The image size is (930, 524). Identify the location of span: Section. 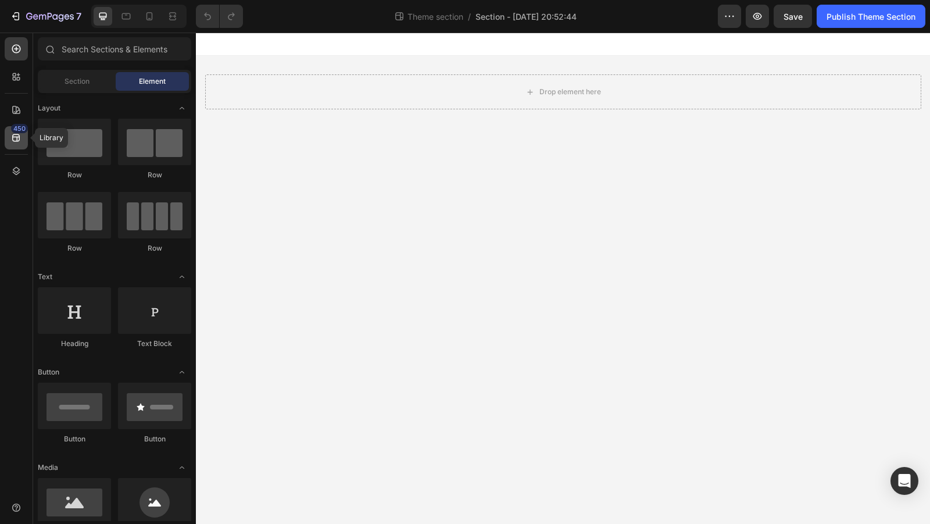
(77, 81).